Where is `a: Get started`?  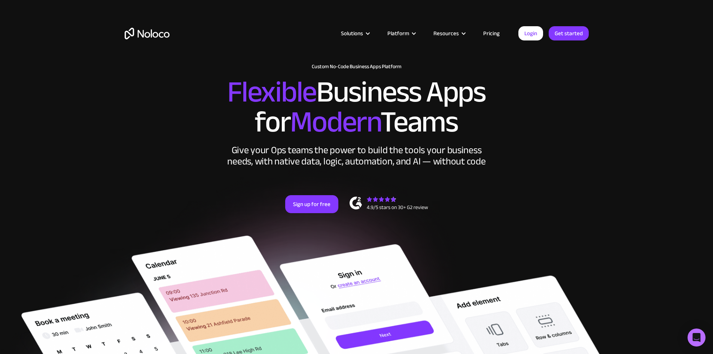
a: Get started is located at coordinates (568, 33).